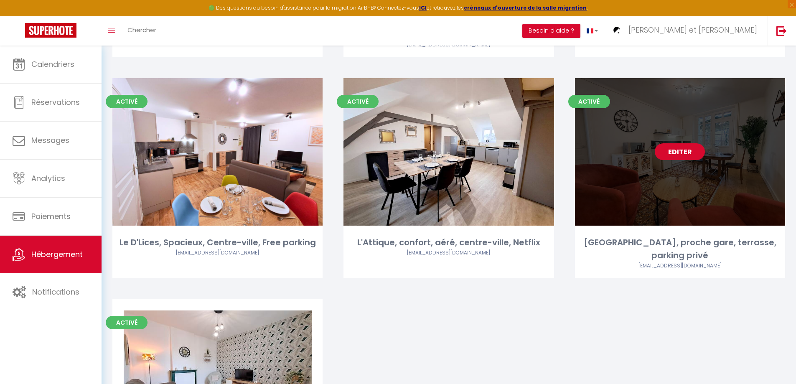 The width and height of the screenshot is (796, 384). I want to click on div: L'Attique, confort, aéré, centre-ville, Netflix, so click(448, 242).